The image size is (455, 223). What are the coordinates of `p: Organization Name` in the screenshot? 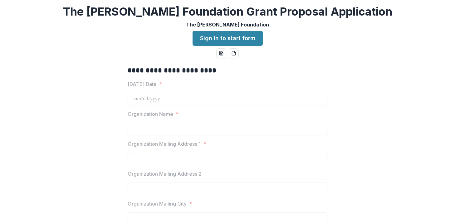 It's located at (150, 114).